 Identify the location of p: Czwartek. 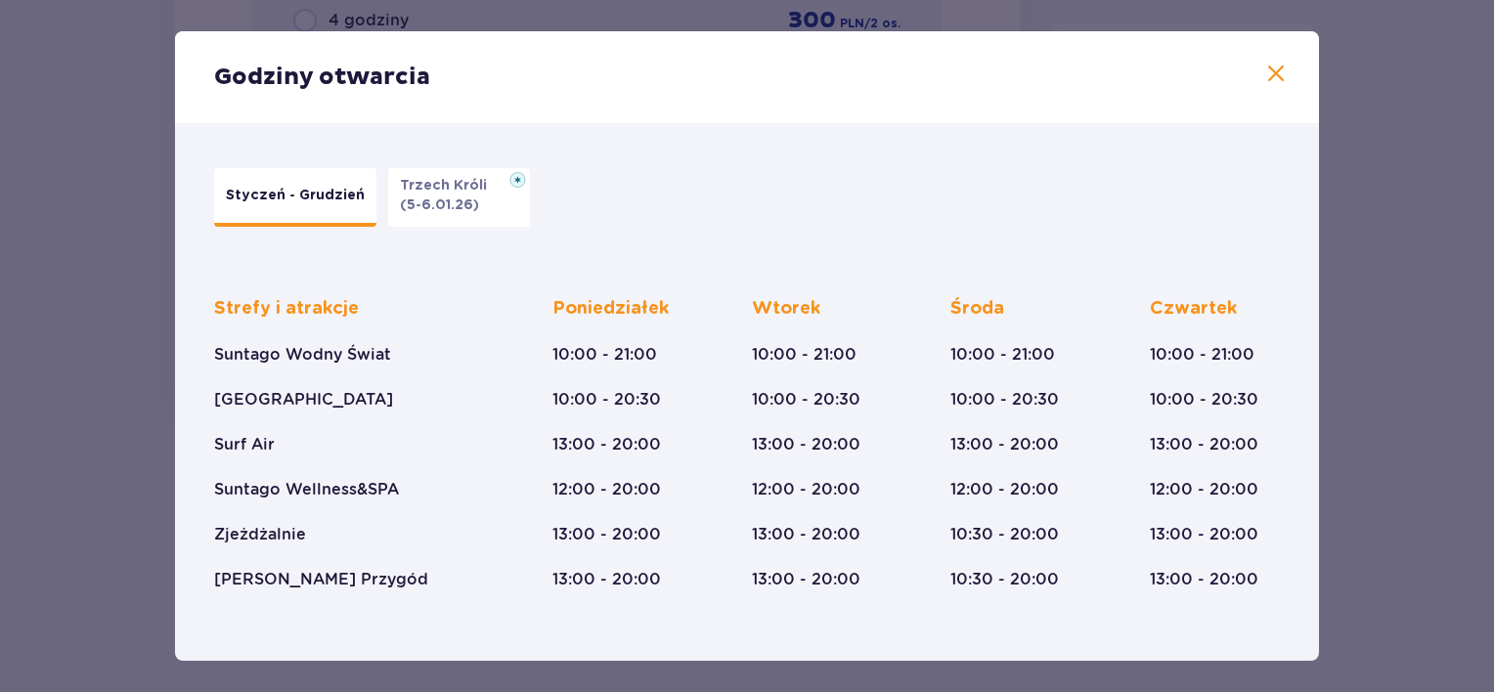
(1193, 309).